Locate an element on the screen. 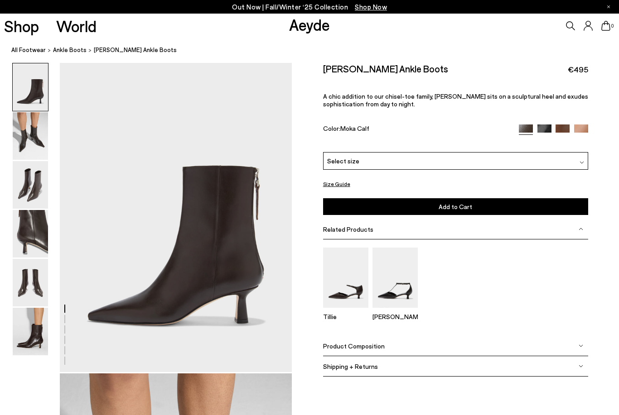 The image size is (619, 415). p: Out Now | Fall/Winter ‘25 Collection is located at coordinates (309, 7).